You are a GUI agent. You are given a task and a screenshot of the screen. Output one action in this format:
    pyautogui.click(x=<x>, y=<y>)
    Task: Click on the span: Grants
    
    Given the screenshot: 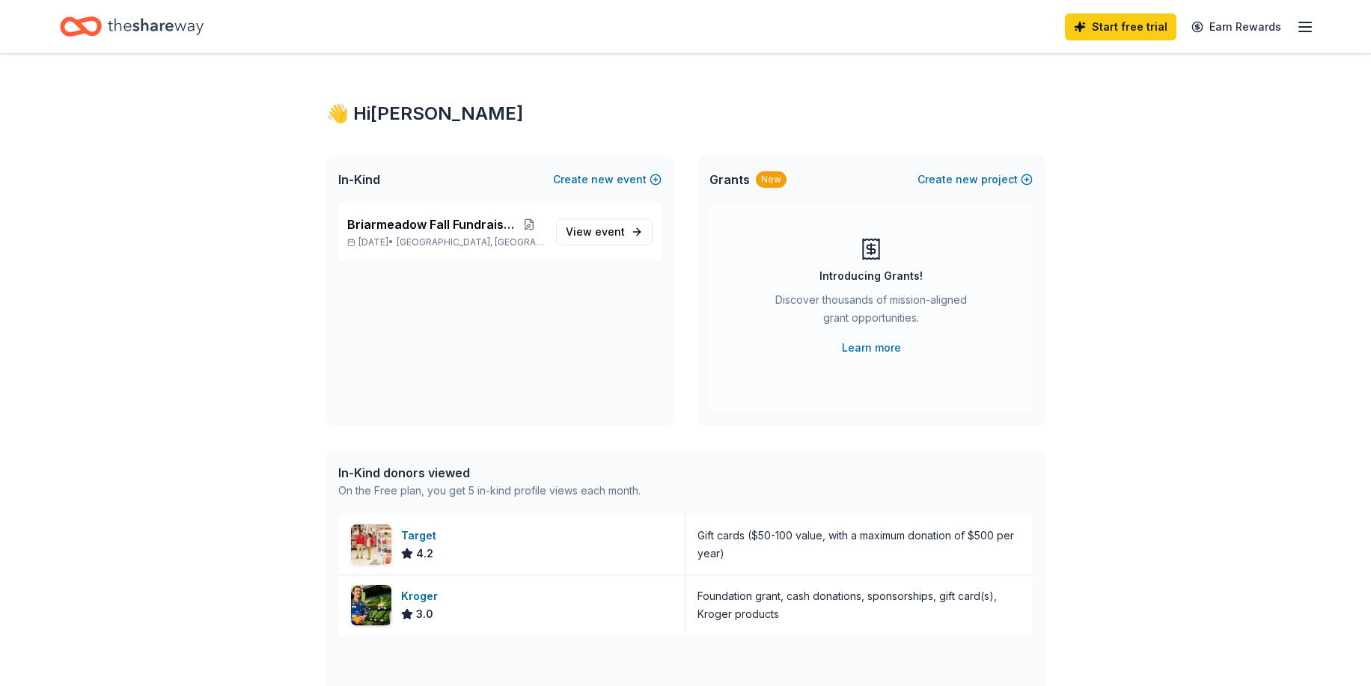 What is the action you would take?
    pyautogui.click(x=729, y=180)
    